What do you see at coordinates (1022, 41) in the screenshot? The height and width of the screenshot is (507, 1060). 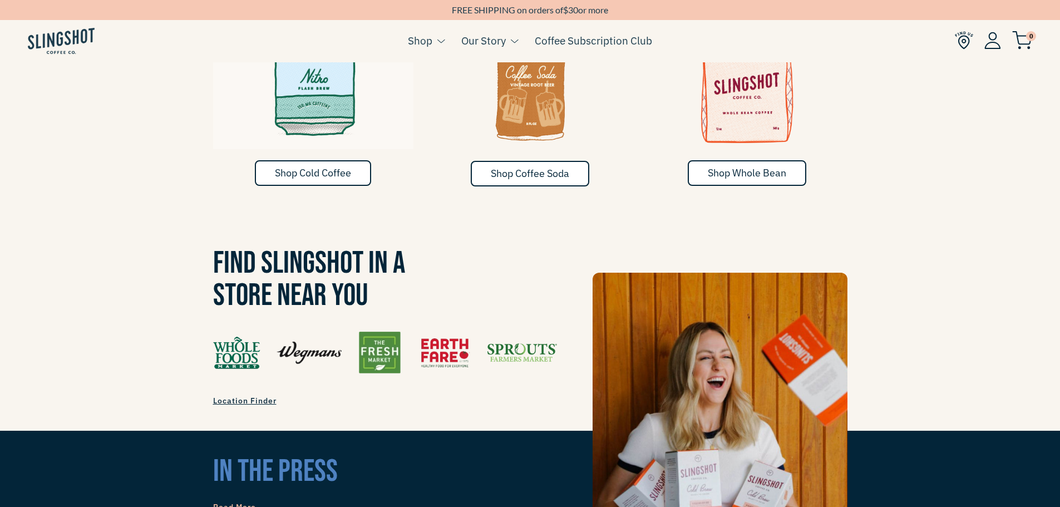 I see `a: 0` at bounding box center [1022, 41].